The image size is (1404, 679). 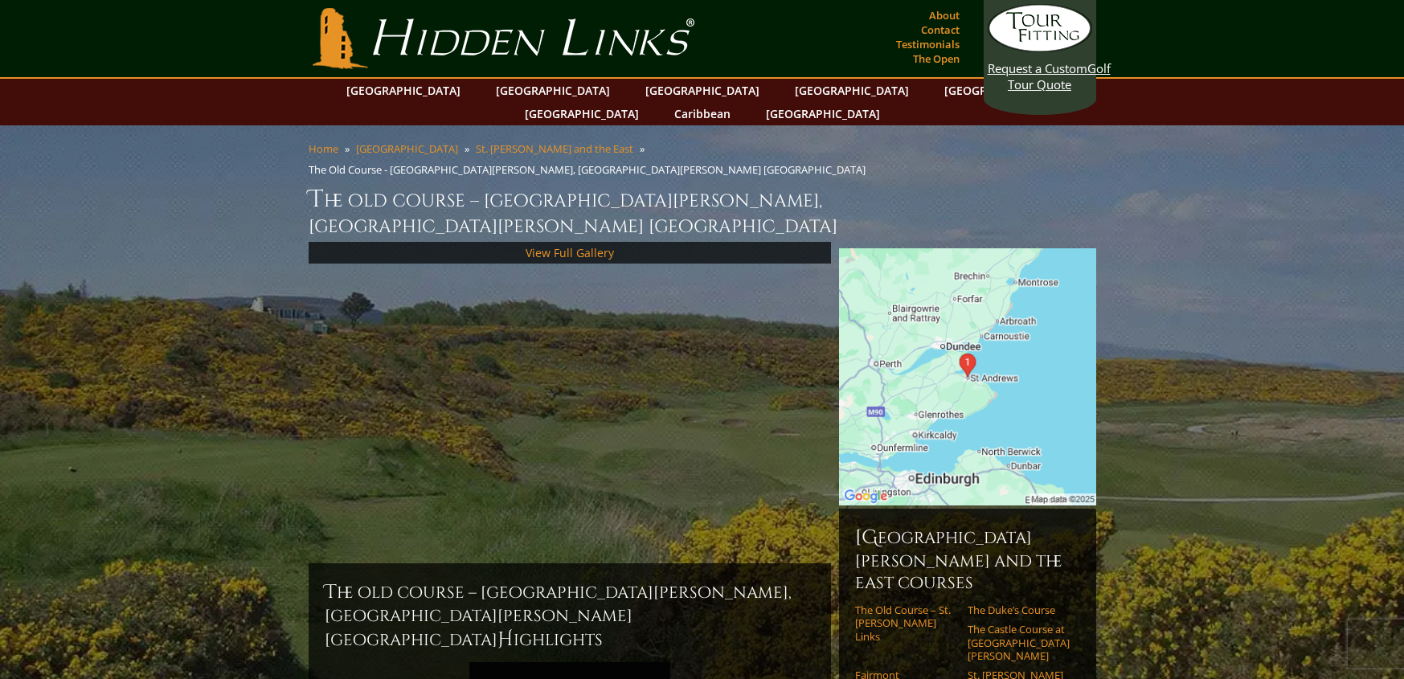 What do you see at coordinates (703, 113) in the screenshot?
I see `a: Caribbean` at bounding box center [703, 113].